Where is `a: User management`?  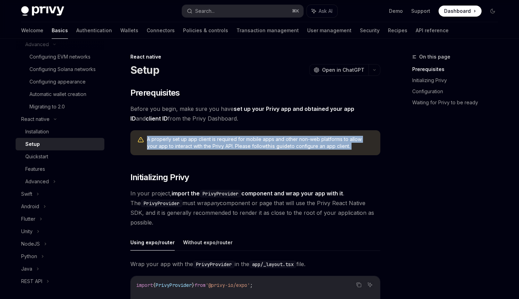 a: User management is located at coordinates (329, 31).